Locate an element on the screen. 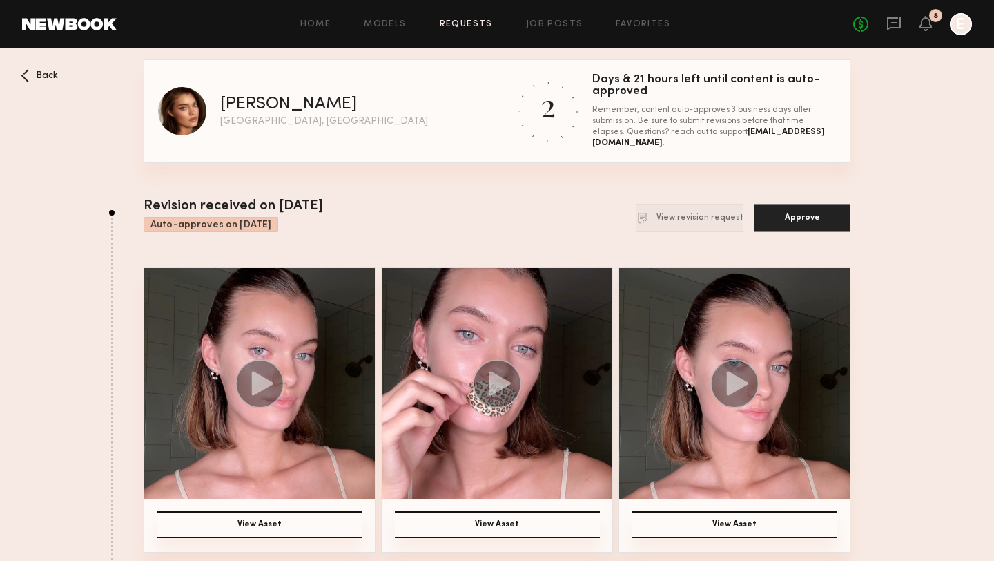 The width and height of the screenshot is (994, 561). span: Back is located at coordinates (47, 76).